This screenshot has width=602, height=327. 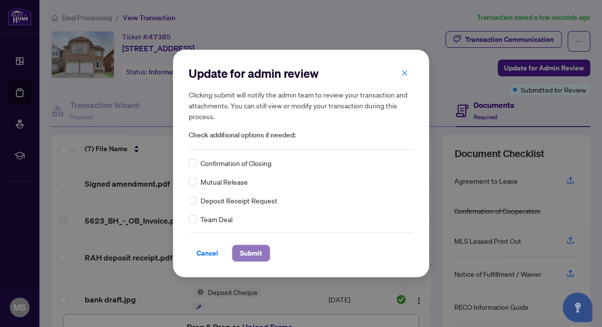 What do you see at coordinates (224, 182) in the screenshot?
I see `span: Mutual Release` at bounding box center [224, 182].